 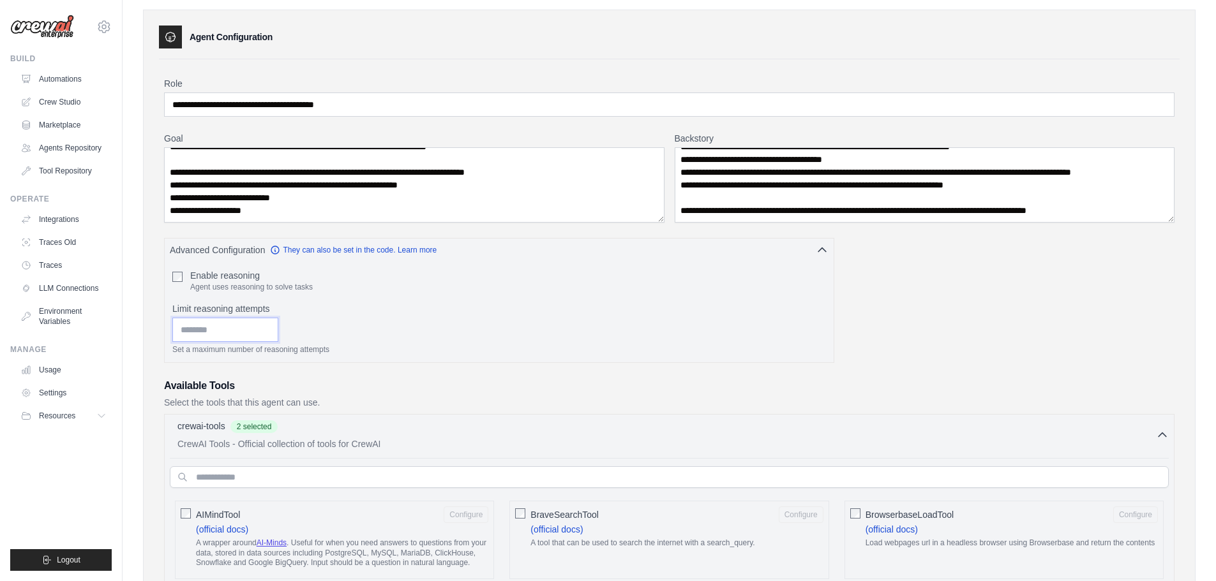 I want to click on a: Usage, so click(x=63, y=370).